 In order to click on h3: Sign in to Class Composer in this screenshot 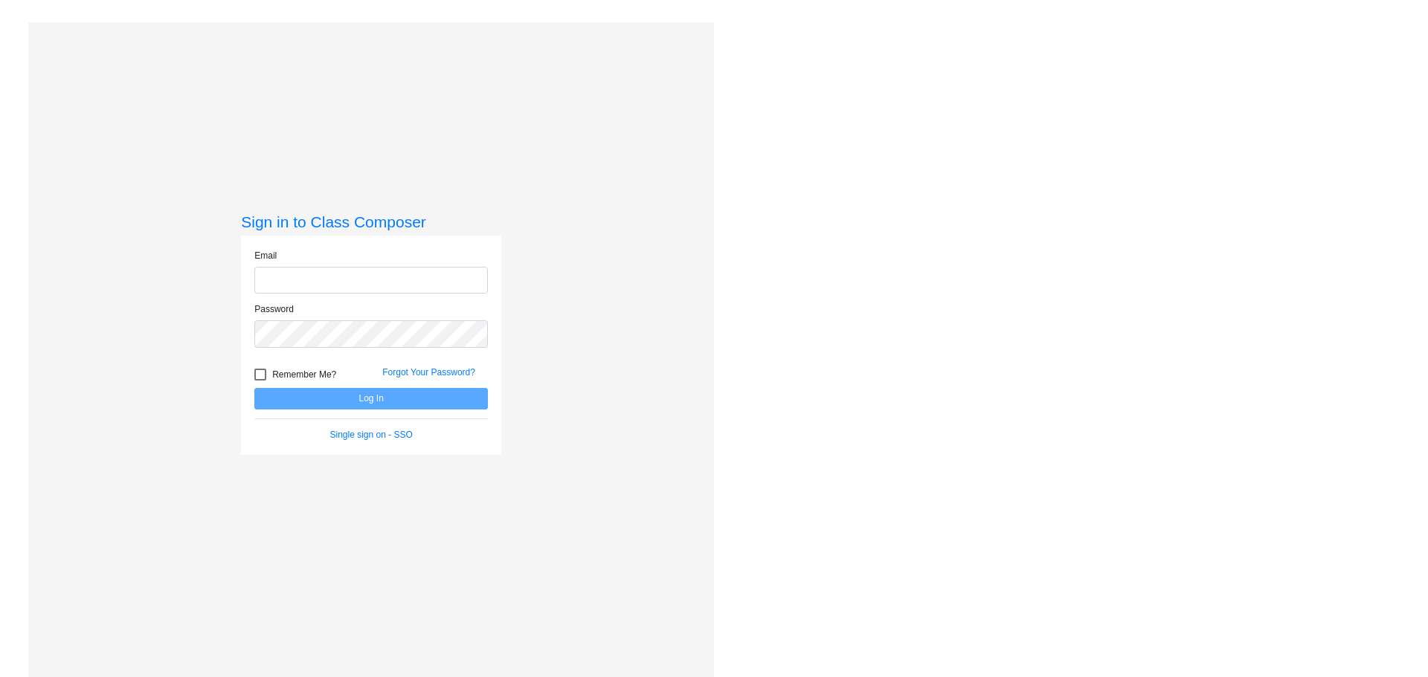, I will do `click(371, 222)`.